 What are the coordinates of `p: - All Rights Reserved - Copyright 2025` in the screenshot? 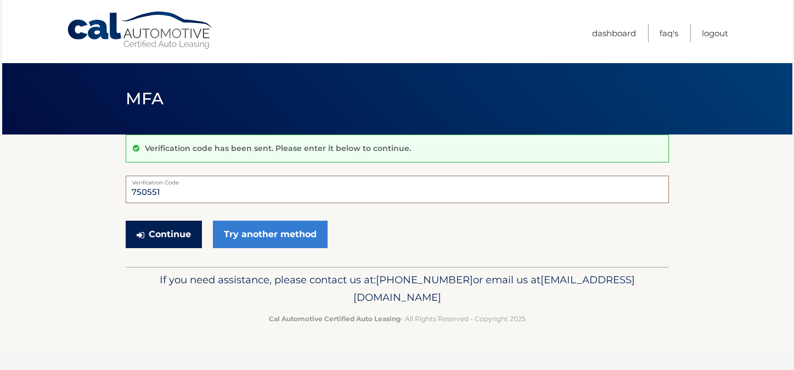 It's located at (397, 318).